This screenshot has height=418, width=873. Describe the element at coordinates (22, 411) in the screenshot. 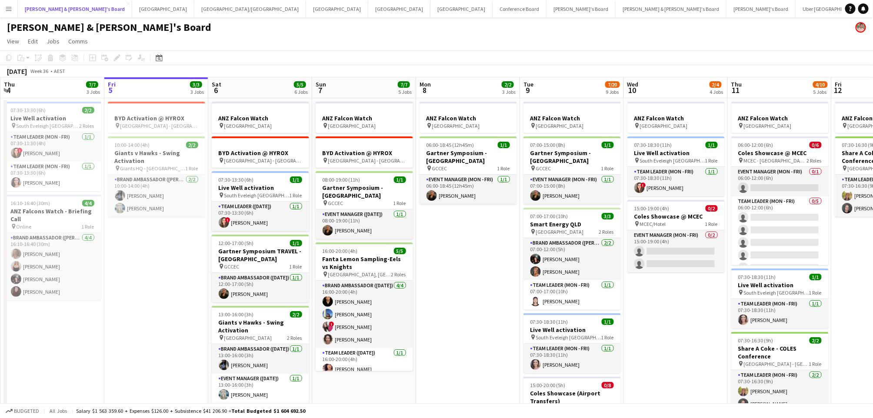

I see `button: Budgeted` at that location.